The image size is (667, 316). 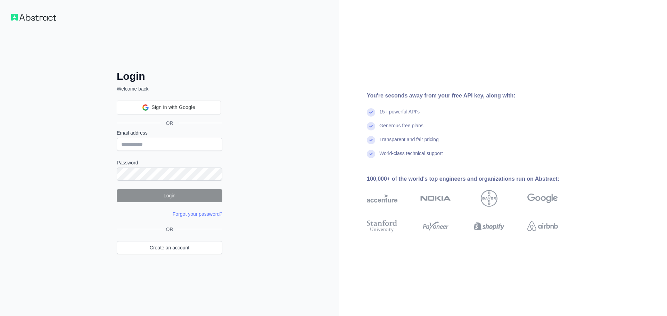 I want to click on div: You're seconds away from your free API key, along with:, so click(x=473, y=96).